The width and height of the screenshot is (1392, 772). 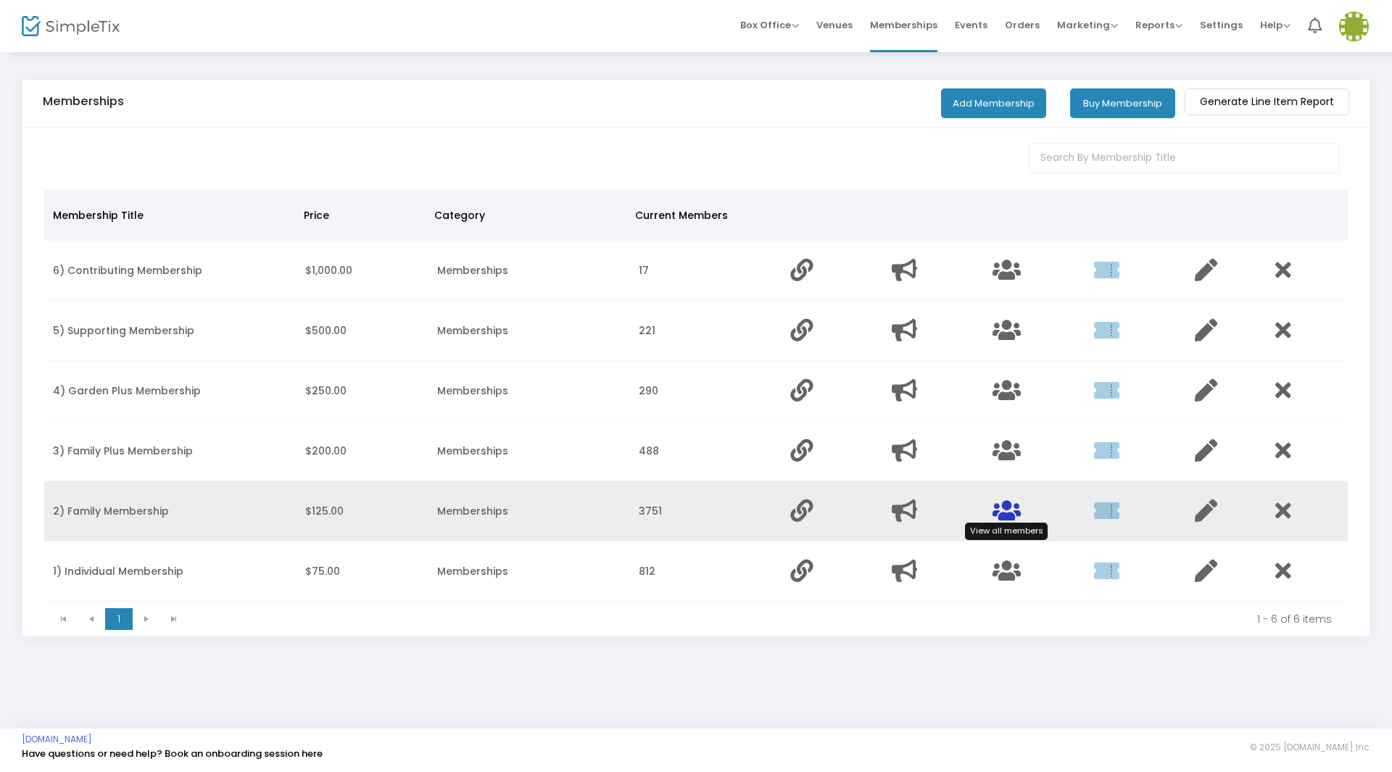 What do you see at coordinates (526, 215) in the screenshot?
I see `th: Category` at bounding box center [526, 215].